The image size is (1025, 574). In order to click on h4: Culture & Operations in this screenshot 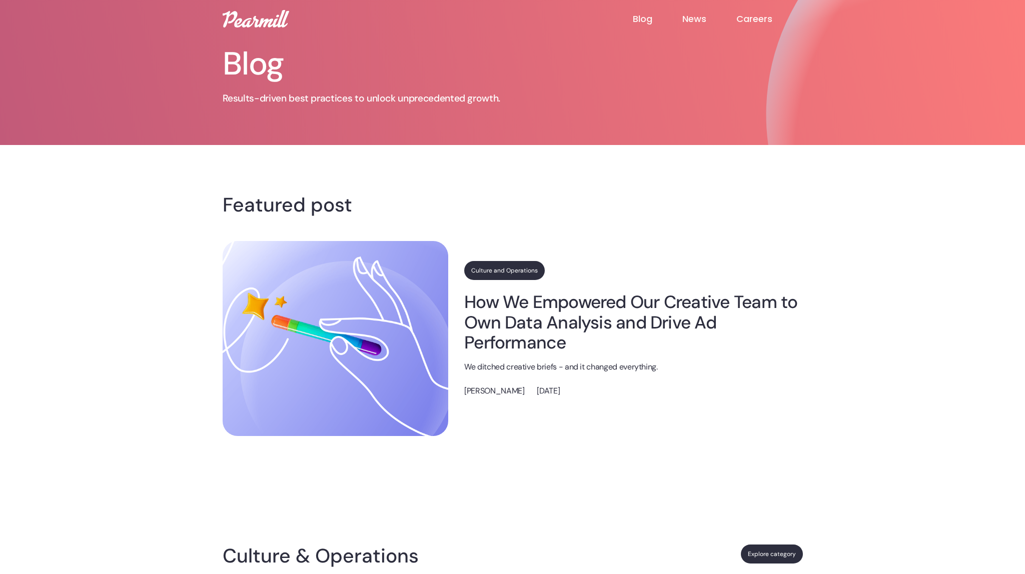, I will do `click(325, 556)`.